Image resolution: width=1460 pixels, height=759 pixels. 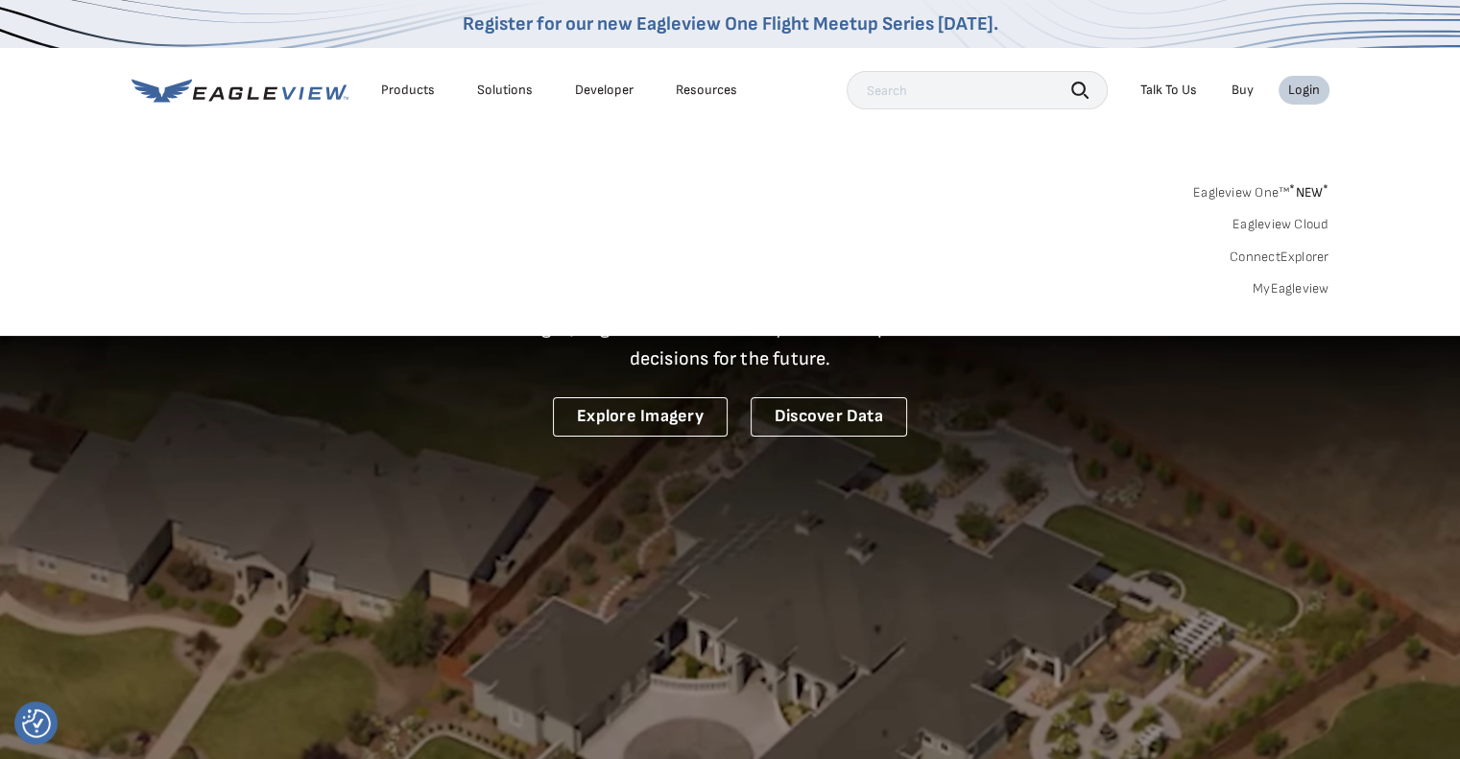 I want to click on div: Solutions, so click(x=505, y=90).